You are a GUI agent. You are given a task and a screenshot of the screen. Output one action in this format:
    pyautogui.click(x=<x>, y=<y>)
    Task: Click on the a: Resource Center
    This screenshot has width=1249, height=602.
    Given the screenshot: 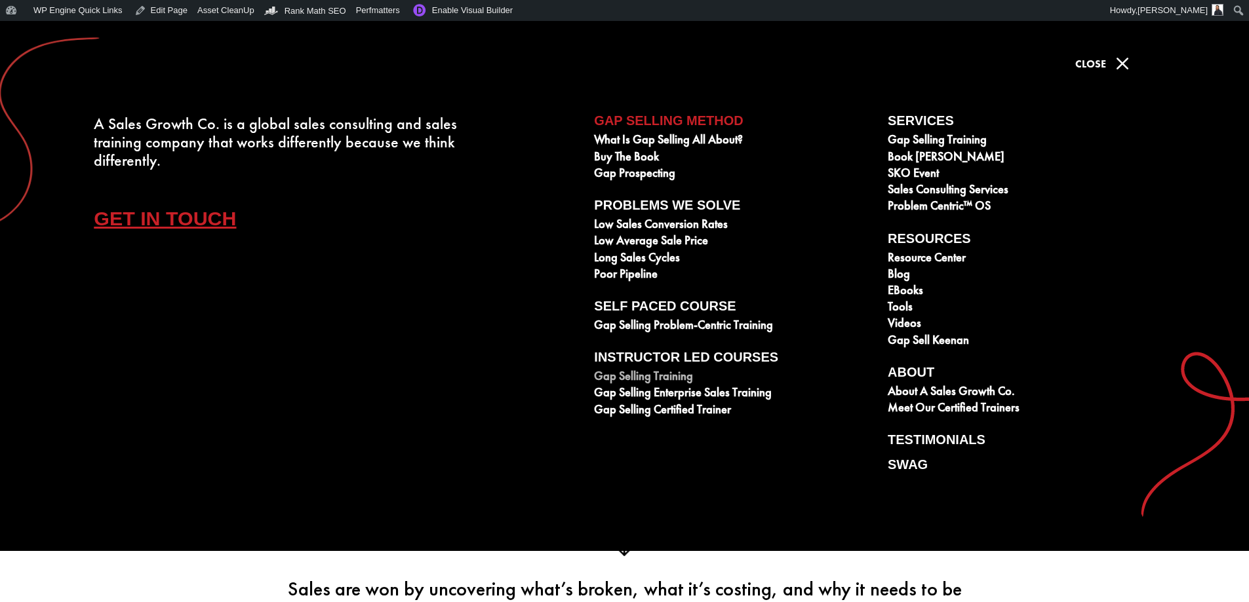 What is the action you would take?
    pyautogui.click(x=1027, y=259)
    